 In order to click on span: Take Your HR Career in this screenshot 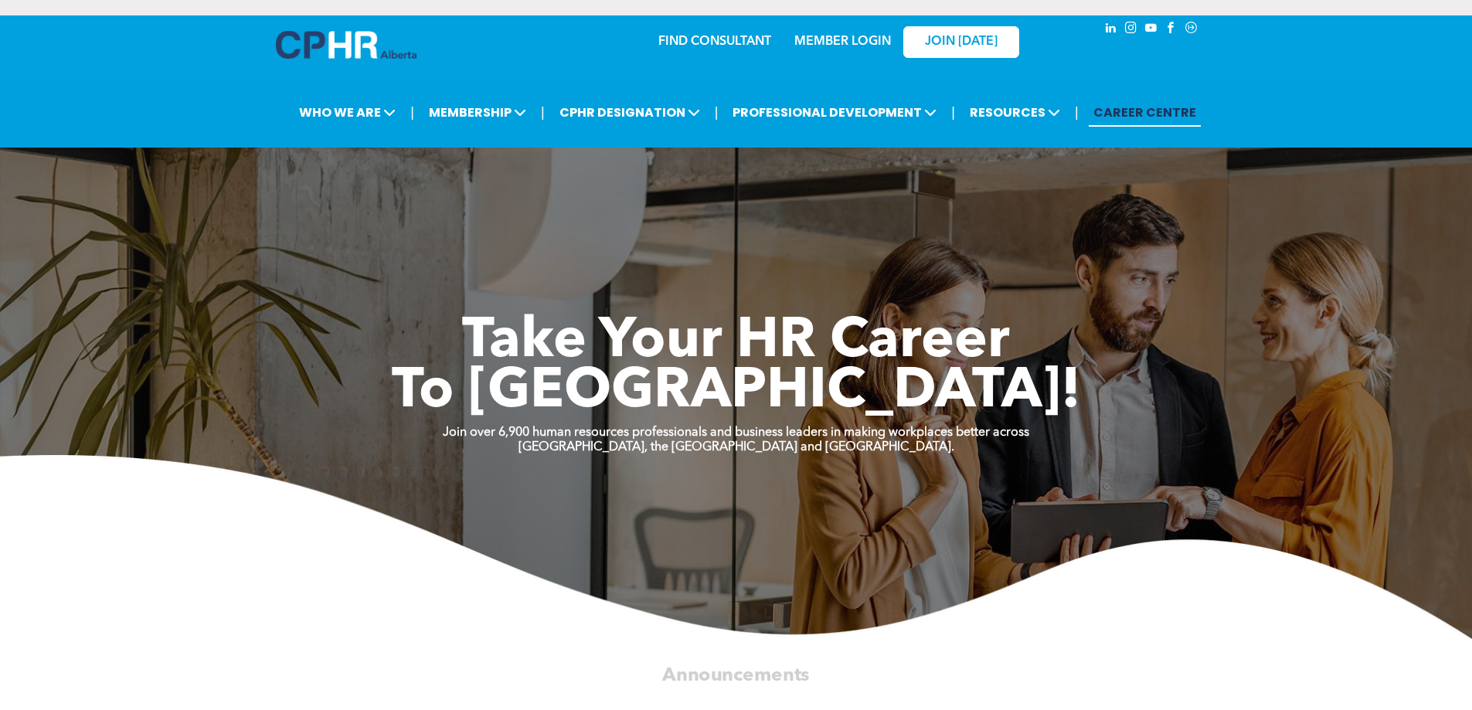, I will do `click(736, 342)`.